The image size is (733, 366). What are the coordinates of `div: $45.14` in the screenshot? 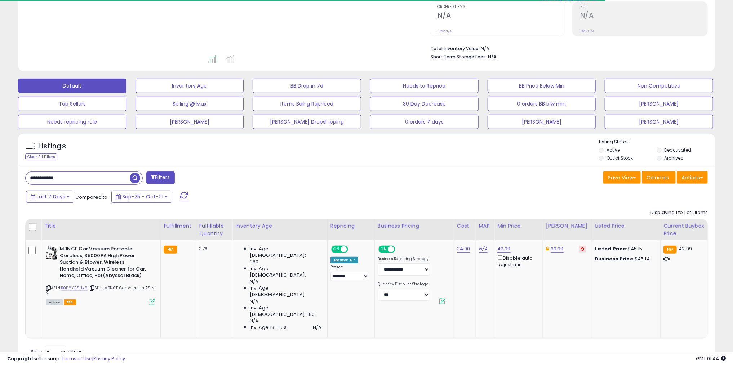 It's located at (625, 259).